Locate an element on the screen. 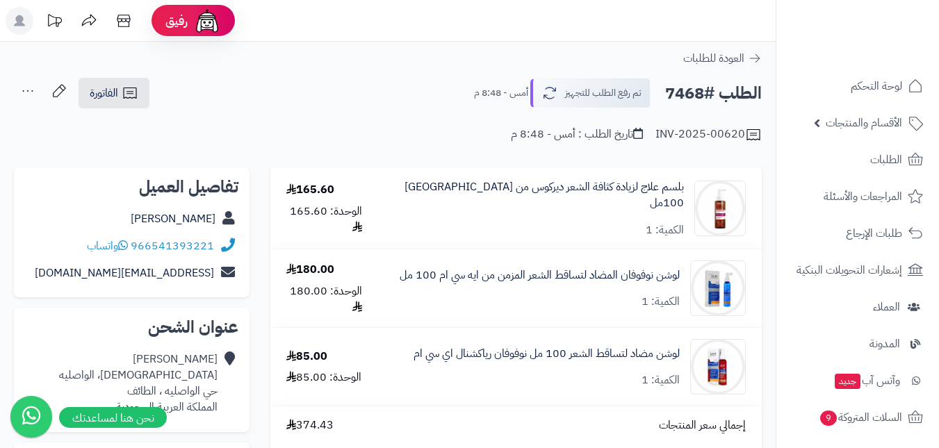  img: 1716913641-380D629E-EB32-412A-B88B-8260529A71AC-90x90.jpeg is located at coordinates (718, 288).